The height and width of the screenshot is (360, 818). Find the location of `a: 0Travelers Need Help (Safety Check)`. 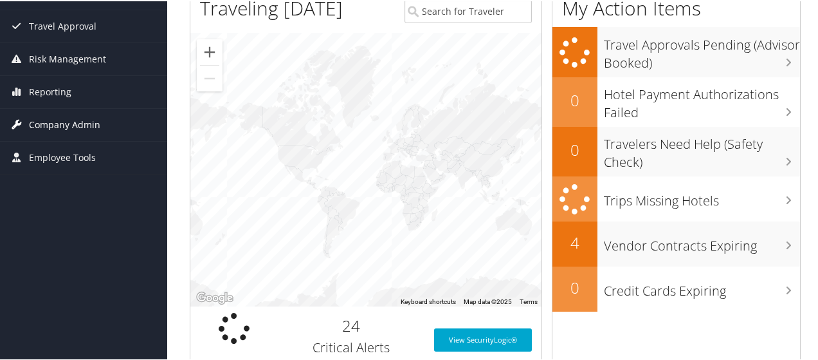

a: 0Travelers Need Help (Safety Check) is located at coordinates (676, 150).